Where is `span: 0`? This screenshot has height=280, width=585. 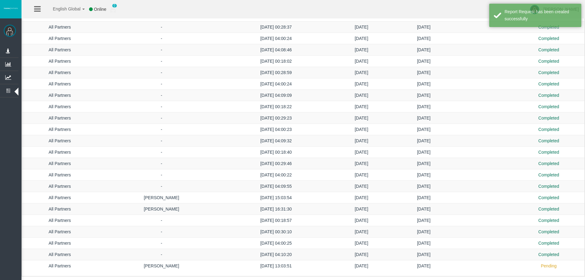 span: 0 is located at coordinates (115, 6).